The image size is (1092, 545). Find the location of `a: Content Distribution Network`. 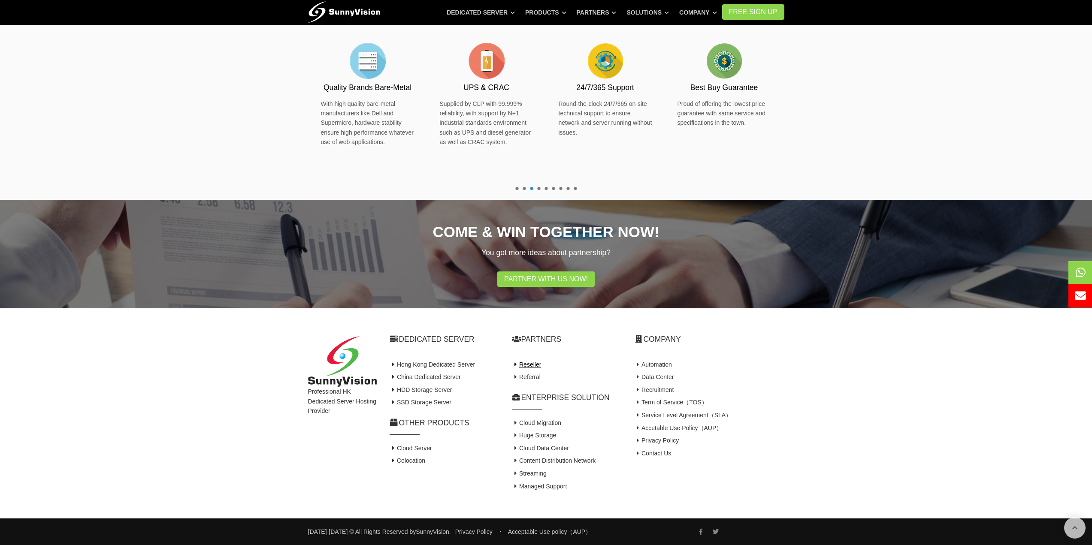

a: Content Distribution Network is located at coordinates (554, 461).